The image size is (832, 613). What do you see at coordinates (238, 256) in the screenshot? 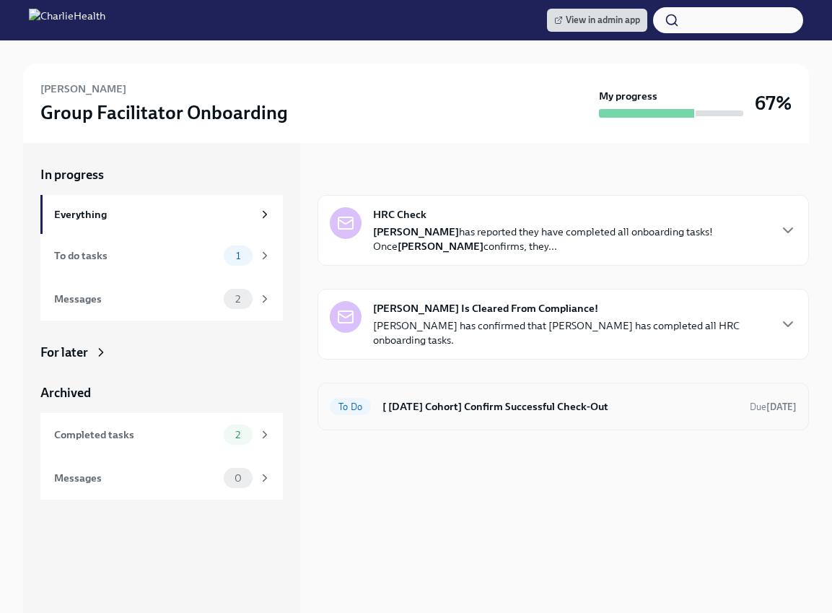
I see `span: 1` at bounding box center [238, 256].